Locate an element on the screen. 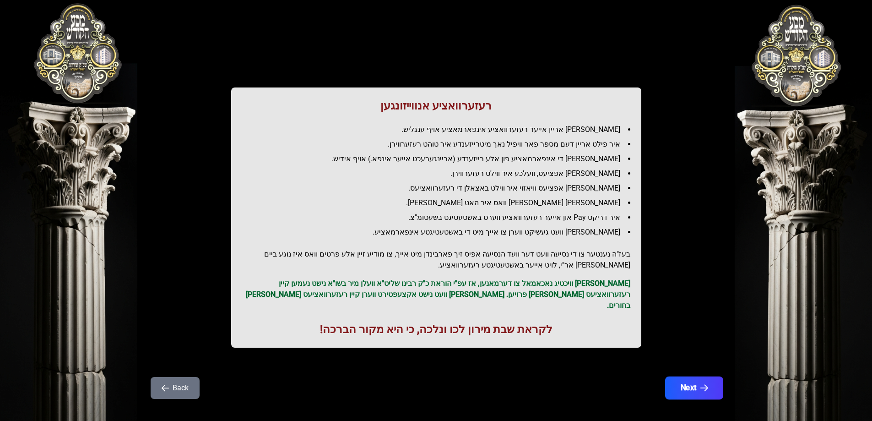 This screenshot has height=421, width=872. button: Next is located at coordinates (693, 388).